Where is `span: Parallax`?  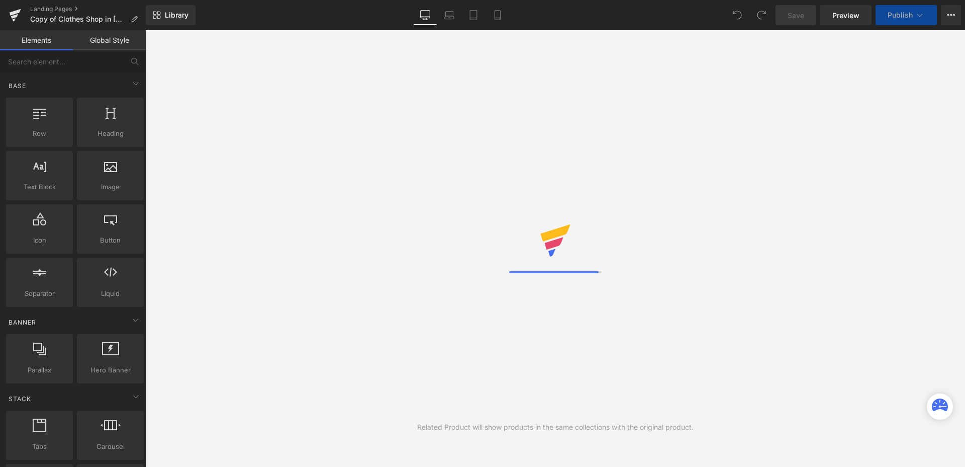 span: Parallax is located at coordinates (39, 370).